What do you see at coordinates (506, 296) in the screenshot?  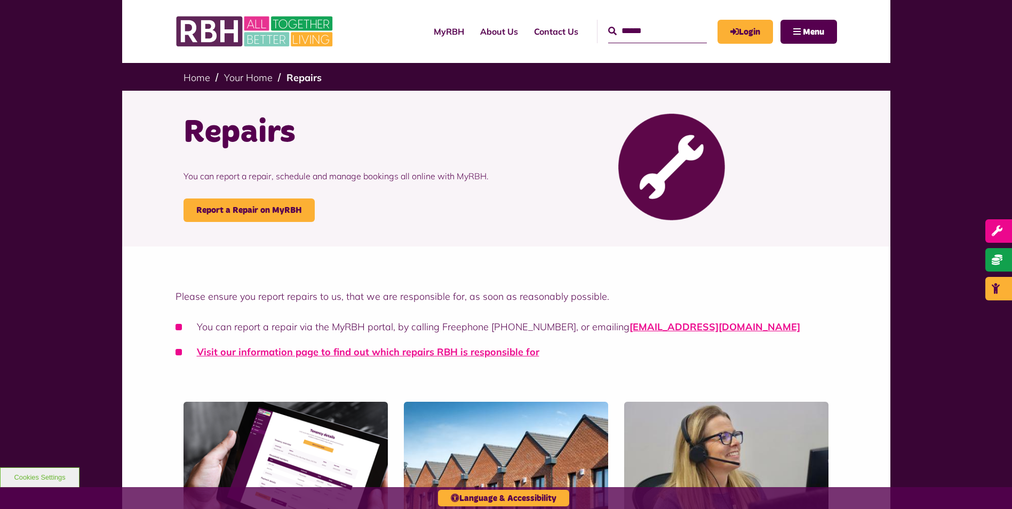 I see `p: Please ensure you report repairs to us, that we are responsible for, as soon as reasonably possible.` at bounding box center [506, 296].